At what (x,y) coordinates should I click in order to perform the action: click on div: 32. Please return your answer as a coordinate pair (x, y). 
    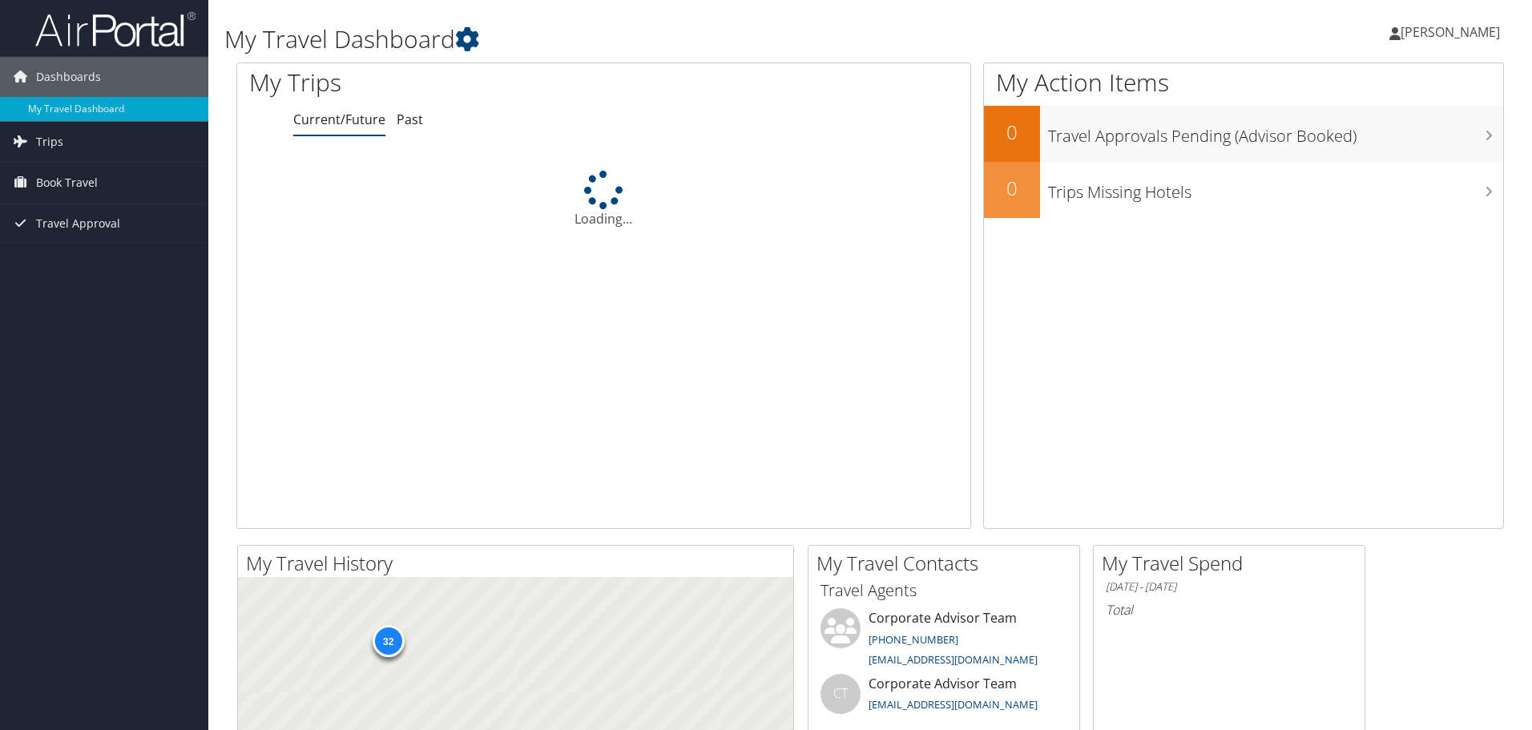
    Looking at the image, I should click on (388, 641).